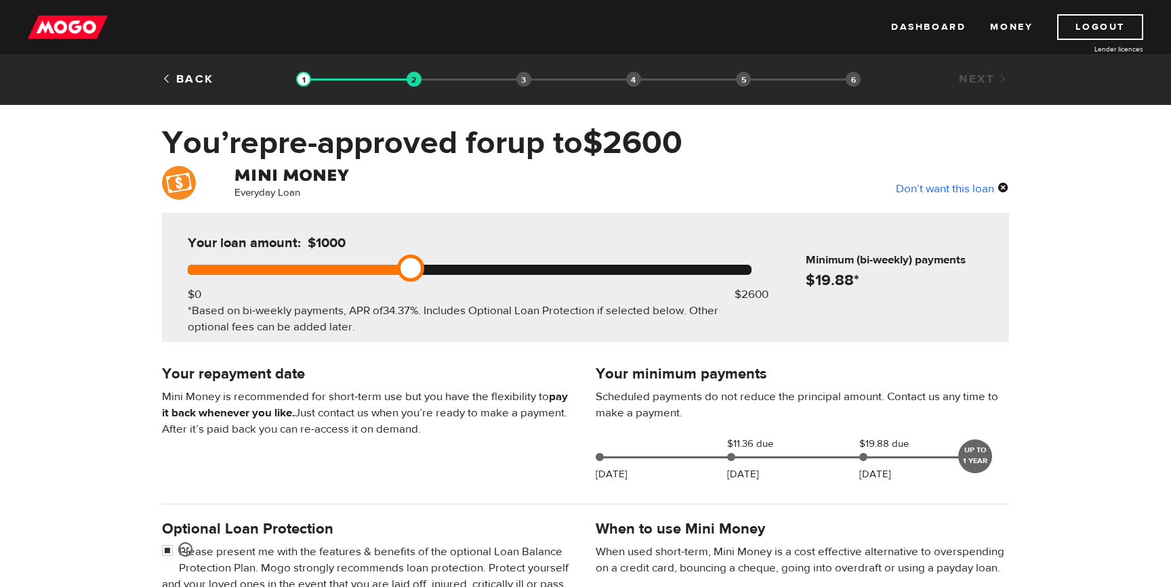  What do you see at coordinates (327, 243) in the screenshot?
I see `span: $1000` at bounding box center [327, 243].